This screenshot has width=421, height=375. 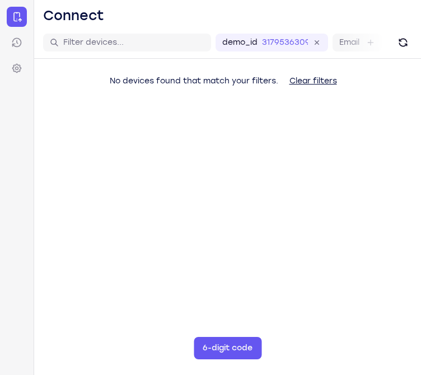 I want to click on h1: Connect, so click(x=73, y=16).